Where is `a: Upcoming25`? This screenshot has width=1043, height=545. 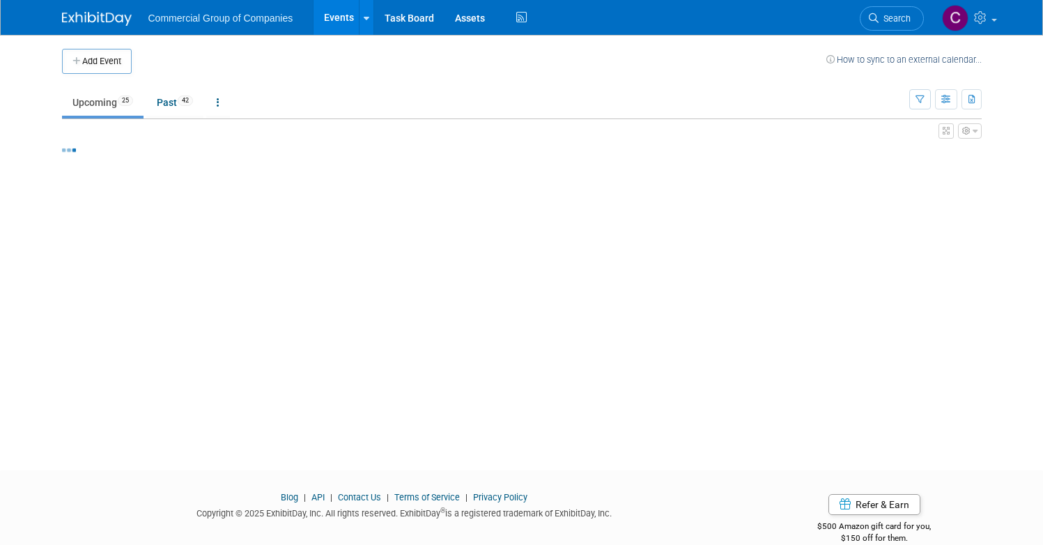 a: Upcoming25 is located at coordinates (102, 102).